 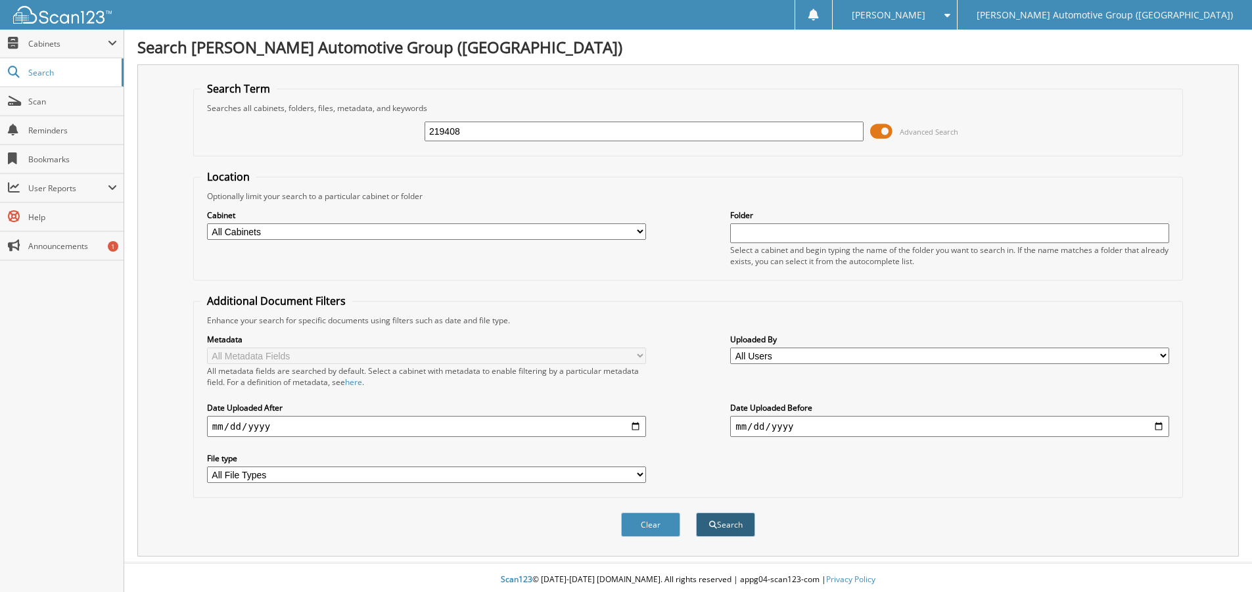 I want to click on label: Date Uploaded After, so click(x=427, y=408).